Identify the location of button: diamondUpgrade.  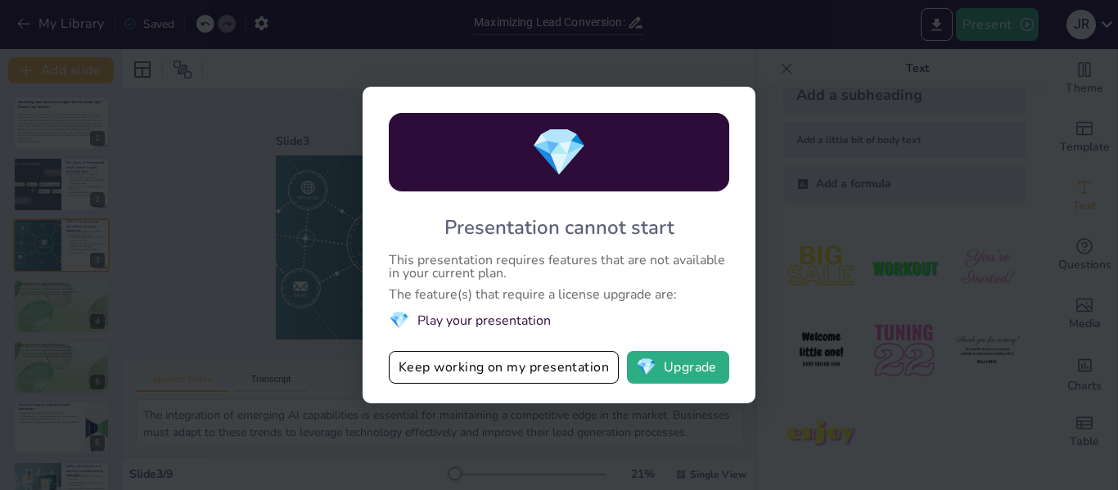
(678, 368).